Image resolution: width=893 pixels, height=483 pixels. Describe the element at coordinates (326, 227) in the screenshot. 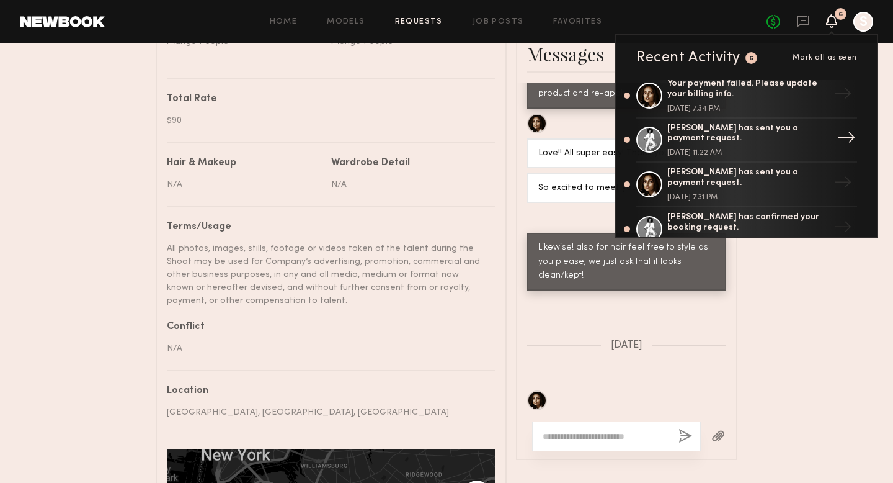

I see `div: Terms/Usage` at that location.